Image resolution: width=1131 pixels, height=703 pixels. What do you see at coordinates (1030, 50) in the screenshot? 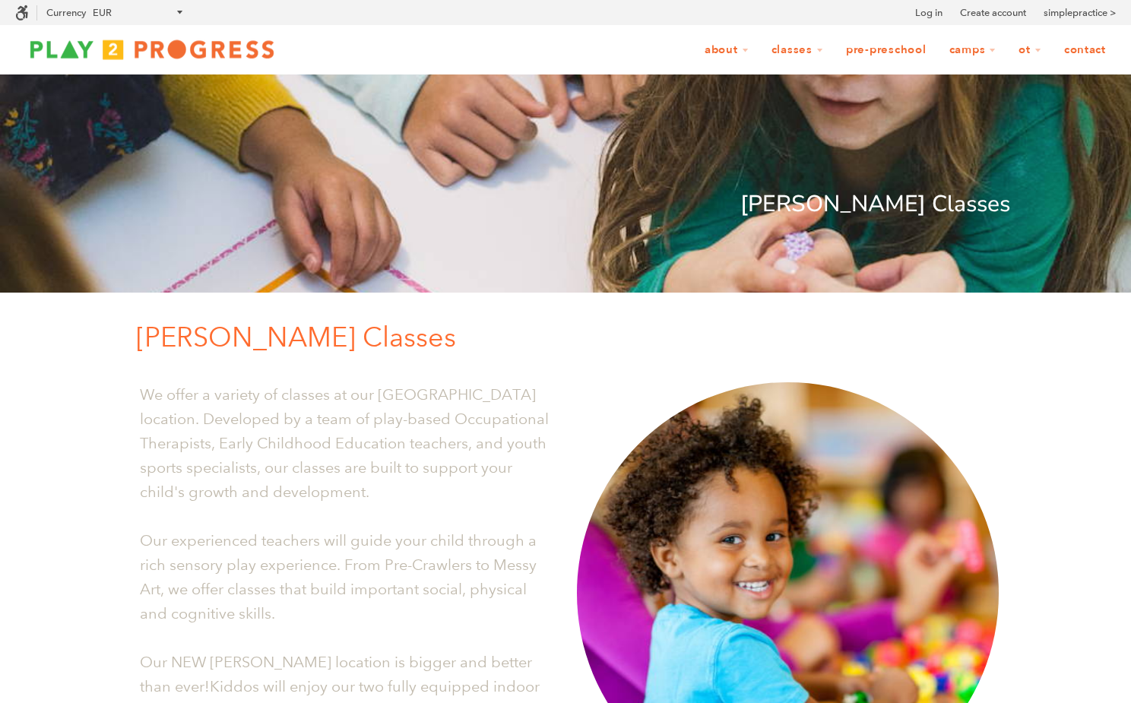
I see `a: OT` at bounding box center [1030, 50].